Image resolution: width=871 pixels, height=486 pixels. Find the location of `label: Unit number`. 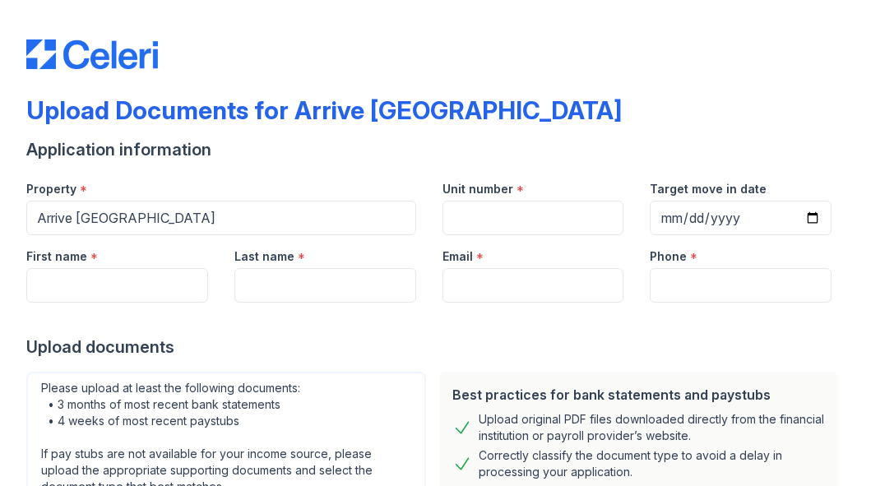

label: Unit number is located at coordinates (478, 189).